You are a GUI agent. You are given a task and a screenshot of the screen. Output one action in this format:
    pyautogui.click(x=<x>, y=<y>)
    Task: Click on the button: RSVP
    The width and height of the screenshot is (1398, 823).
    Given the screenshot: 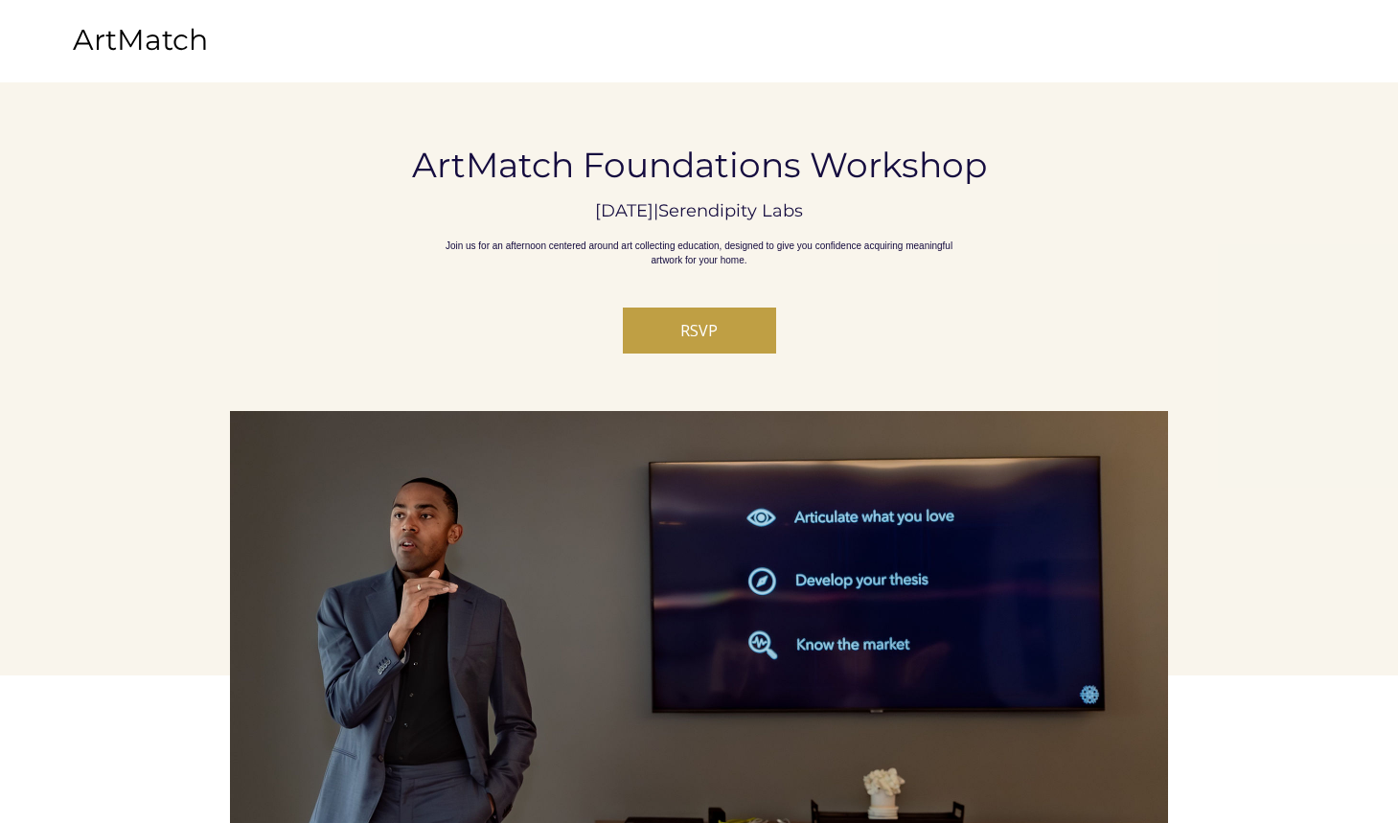 What is the action you would take?
    pyautogui.click(x=699, y=330)
    